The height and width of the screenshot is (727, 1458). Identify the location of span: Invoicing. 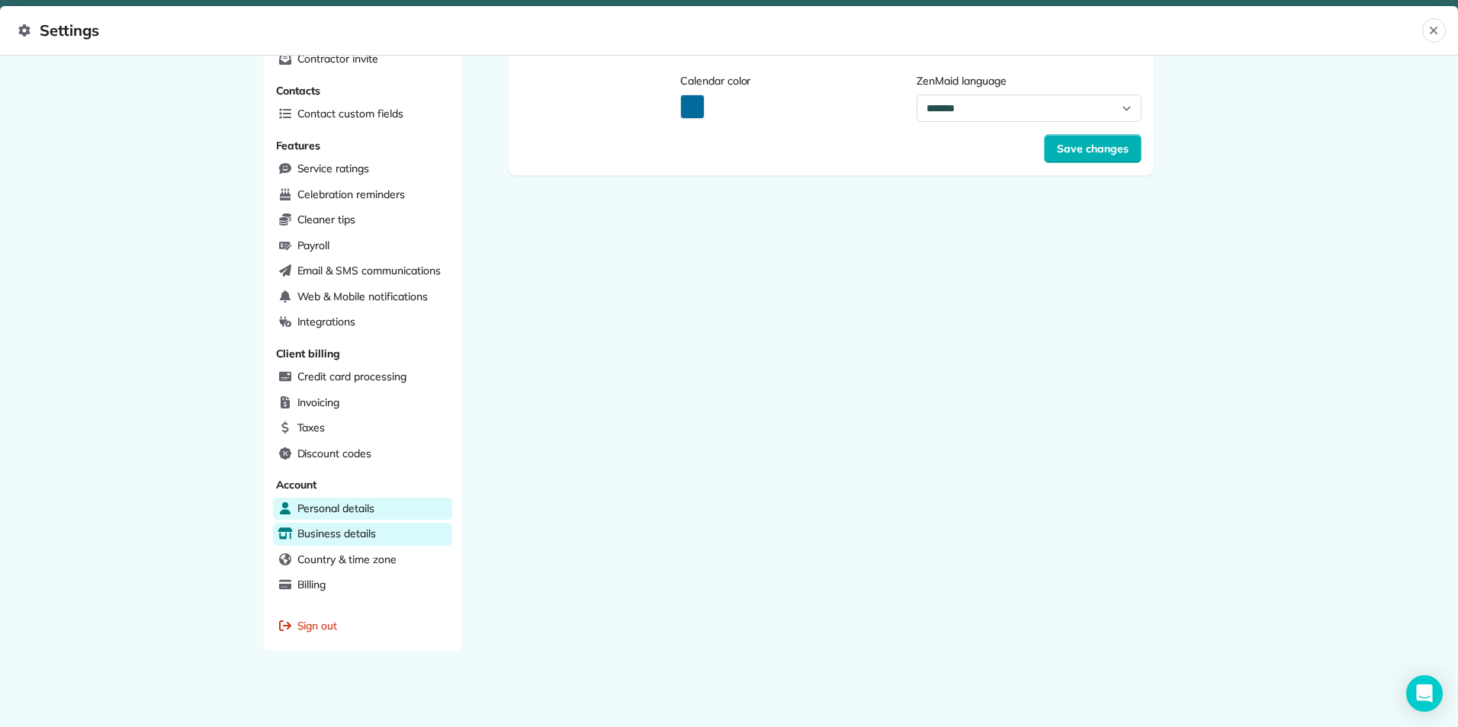
(319, 402).